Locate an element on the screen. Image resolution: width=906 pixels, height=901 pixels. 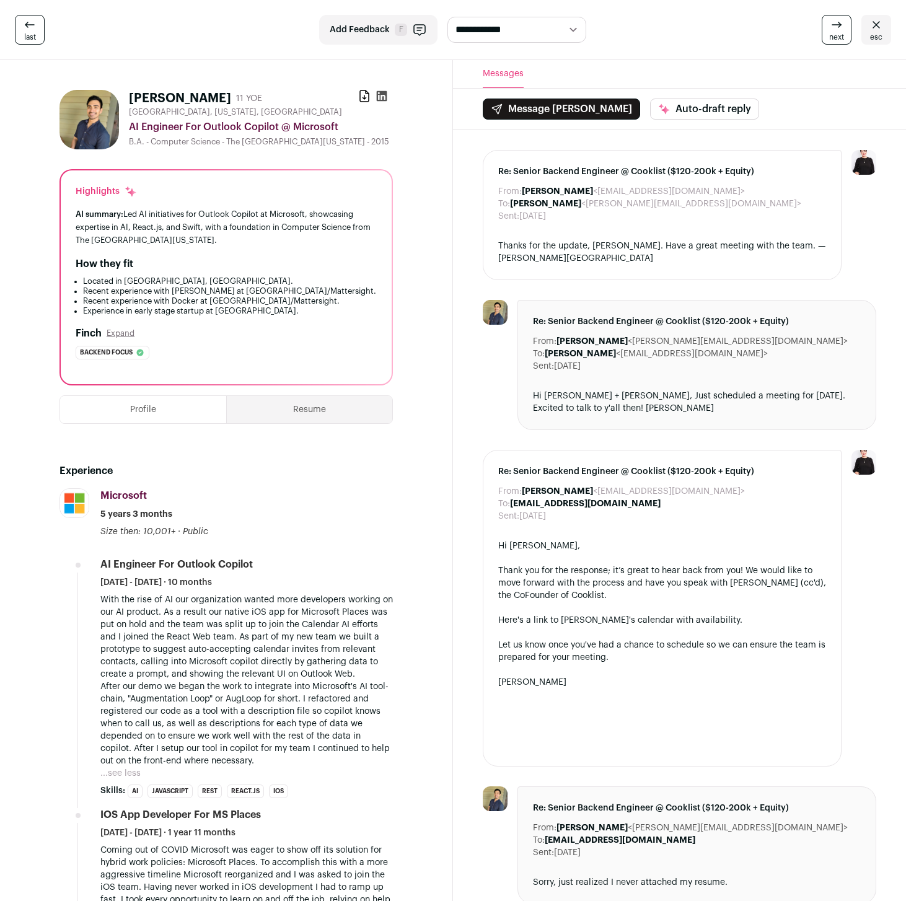
a: next is located at coordinates (836, 30).